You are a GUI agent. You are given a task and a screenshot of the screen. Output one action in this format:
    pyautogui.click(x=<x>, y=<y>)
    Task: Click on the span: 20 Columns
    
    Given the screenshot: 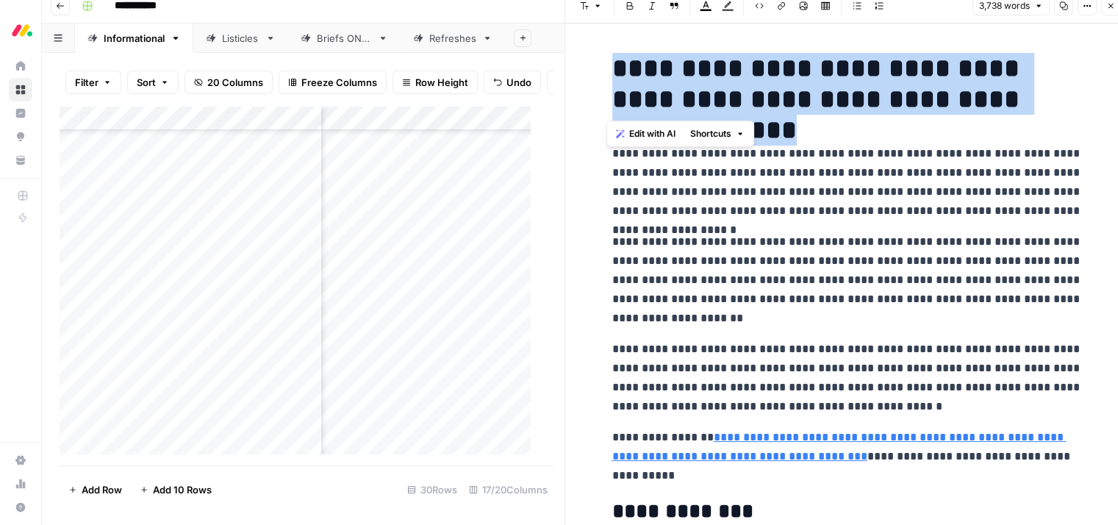 What is the action you would take?
    pyautogui.click(x=235, y=82)
    